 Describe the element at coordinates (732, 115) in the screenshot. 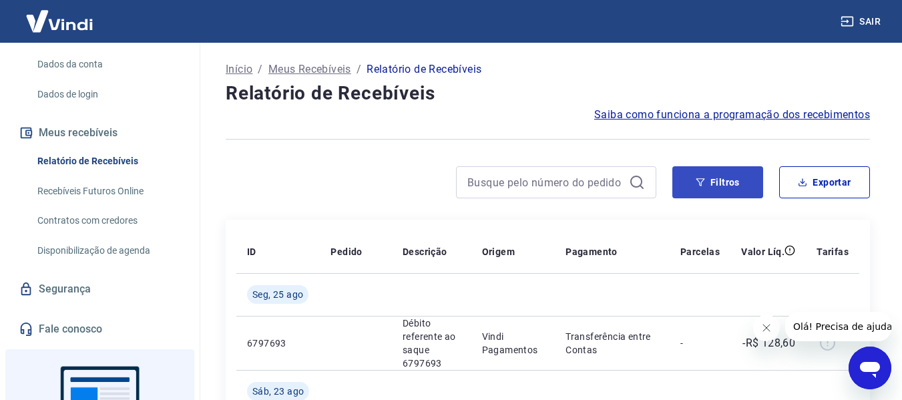

I see `a: Saiba como funciona a programação dos recebimentos` at that location.